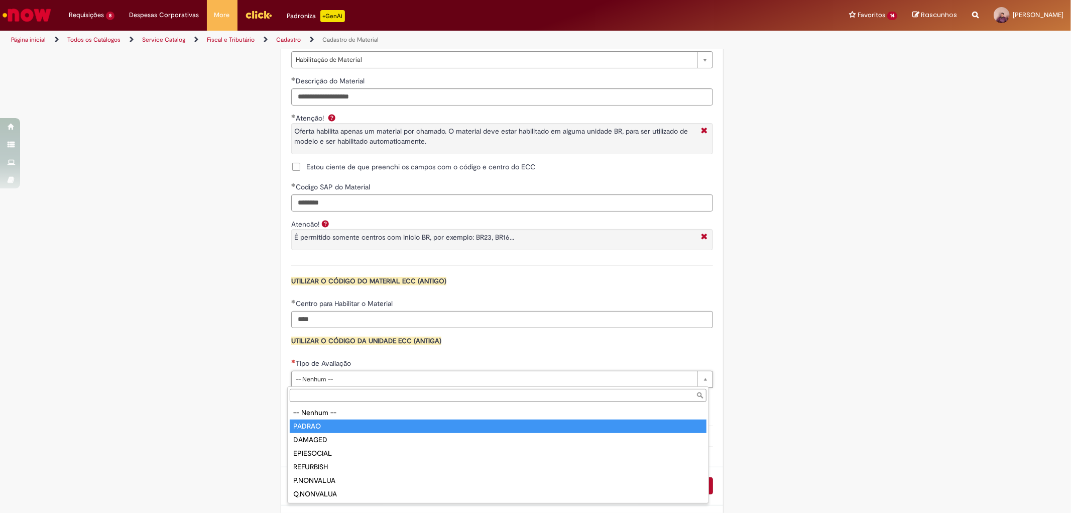 The image size is (1071, 513). Describe the element at coordinates (498, 453) in the screenshot. I see `ul: Tipo de Avaliação` at that location.